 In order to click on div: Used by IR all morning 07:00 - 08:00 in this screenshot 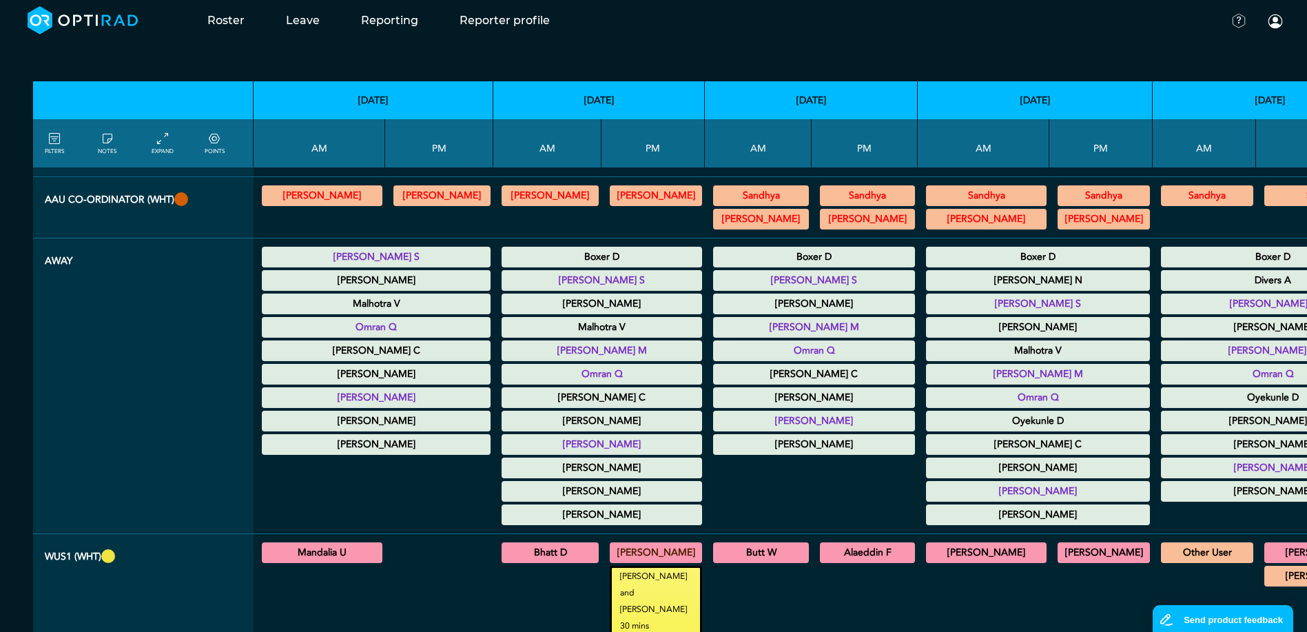, I will do `click(1207, 552)`.